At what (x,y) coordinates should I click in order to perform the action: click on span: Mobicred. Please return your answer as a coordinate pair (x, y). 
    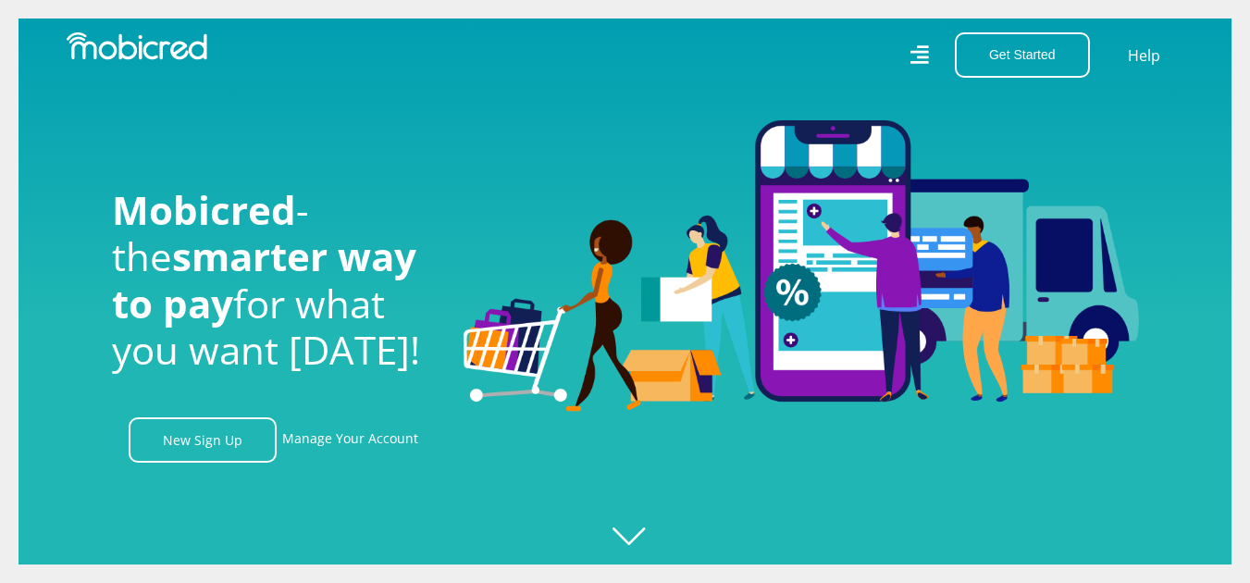
    Looking at the image, I should click on (204, 209).